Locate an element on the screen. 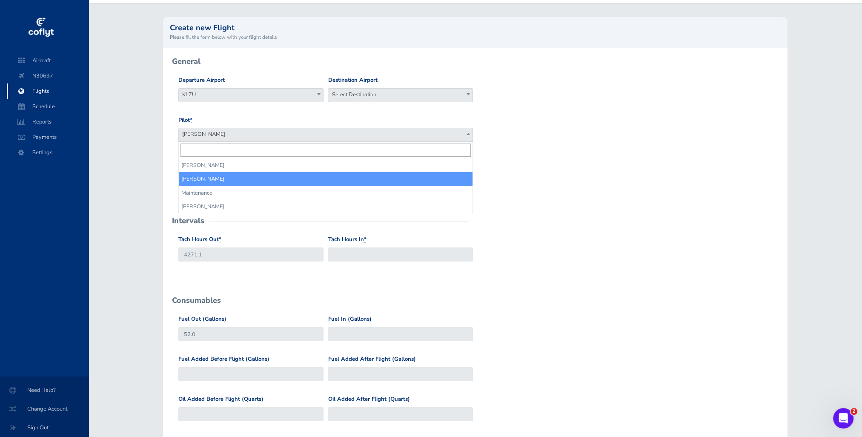 Image resolution: width=862 pixels, height=437 pixels. label: Fuel Added After Flight (Gallons) is located at coordinates (372, 359).